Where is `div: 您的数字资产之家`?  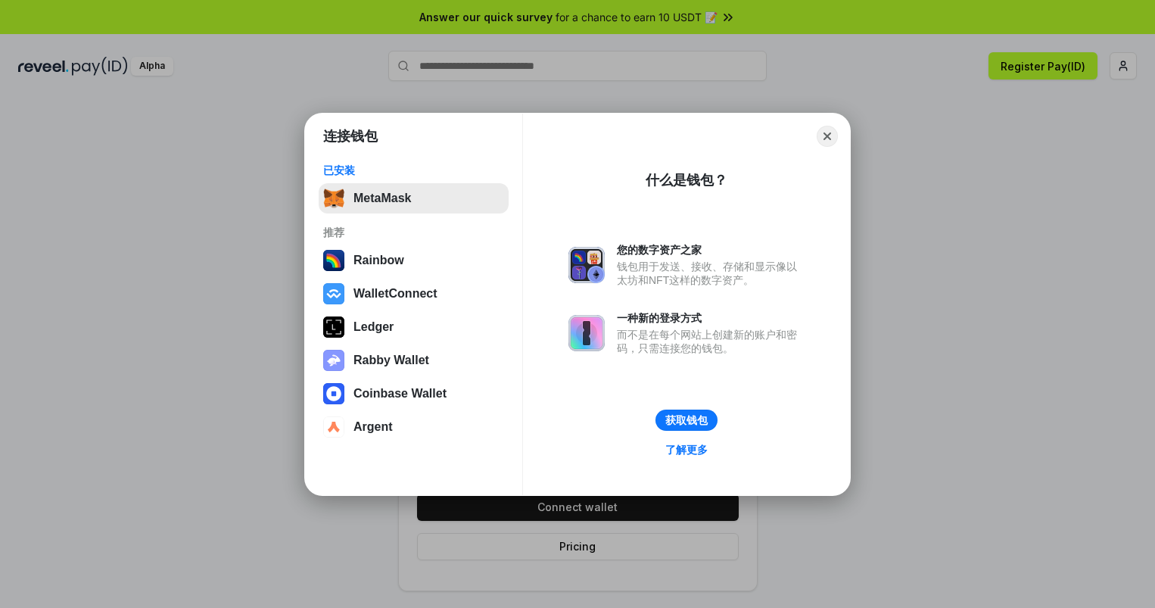
div: 您的数字资产之家 is located at coordinates (711, 250).